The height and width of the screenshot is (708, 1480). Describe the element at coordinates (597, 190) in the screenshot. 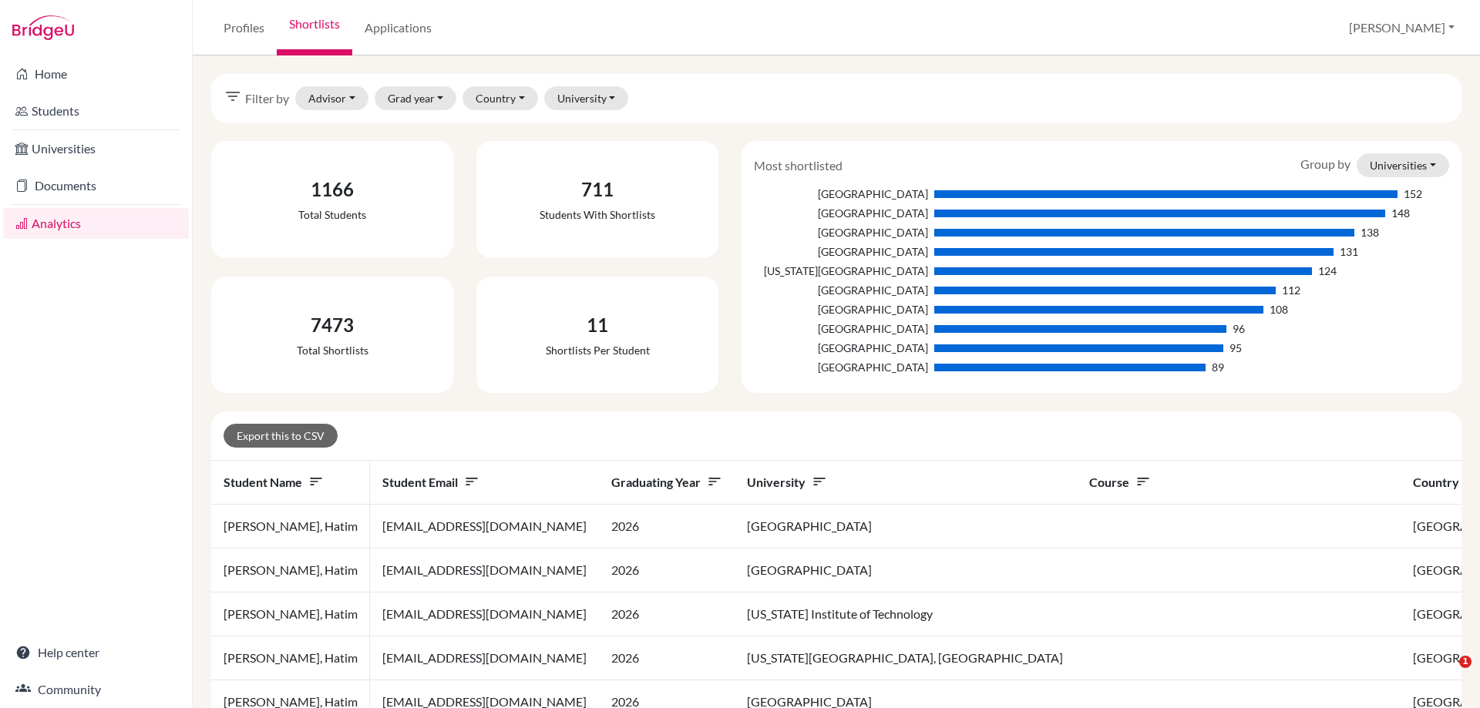

I see `div: 711` at that location.